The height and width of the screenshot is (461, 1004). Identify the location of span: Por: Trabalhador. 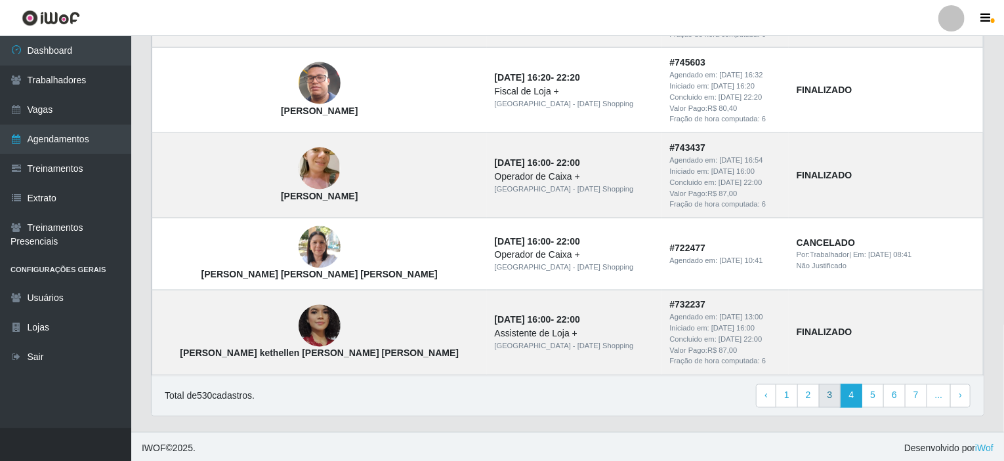
(823, 255).